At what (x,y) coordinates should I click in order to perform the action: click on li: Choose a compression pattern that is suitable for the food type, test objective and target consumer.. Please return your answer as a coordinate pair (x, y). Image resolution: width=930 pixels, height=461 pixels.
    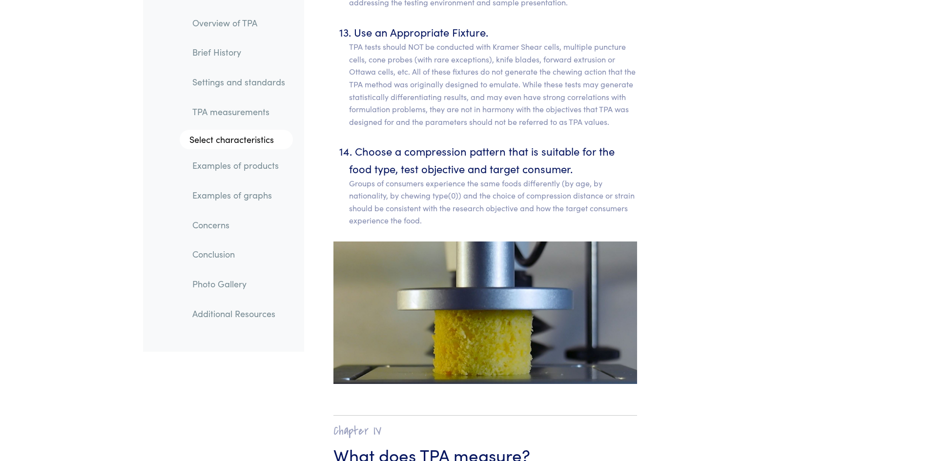
    Looking at the image, I should click on (493, 184).